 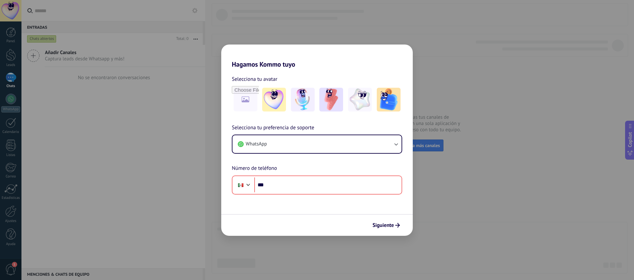 I want to click on img: -2.jpeg, so click(x=303, y=100).